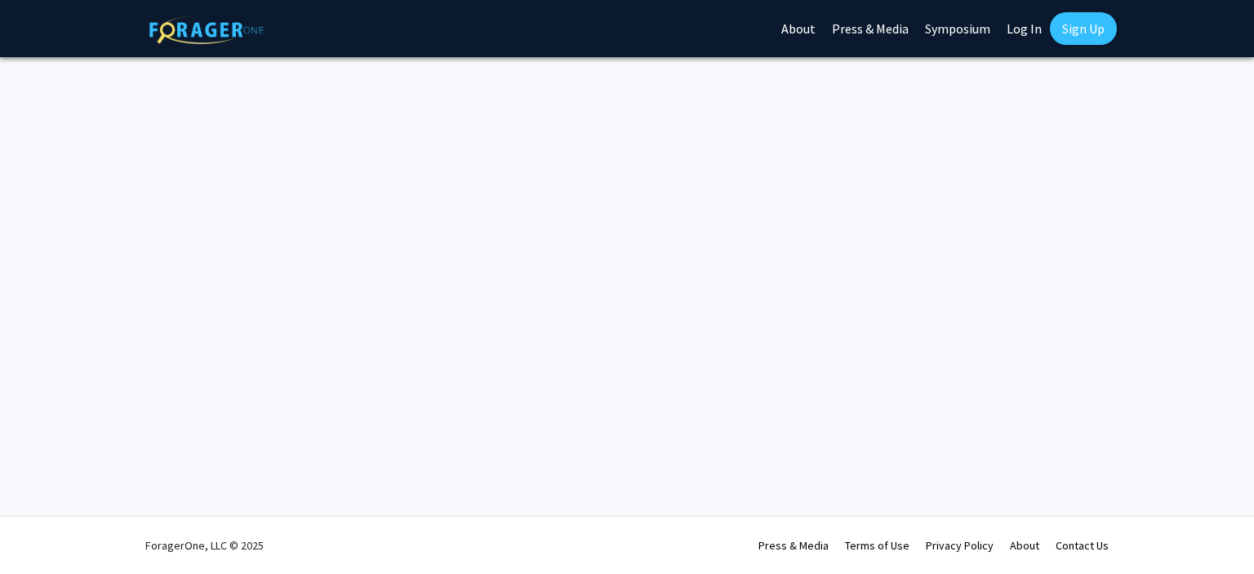 The image size is (1254, 574). Describe the element at coordinates (1082, 545) in the screenshot. I see `a: Contact Us` at that location.